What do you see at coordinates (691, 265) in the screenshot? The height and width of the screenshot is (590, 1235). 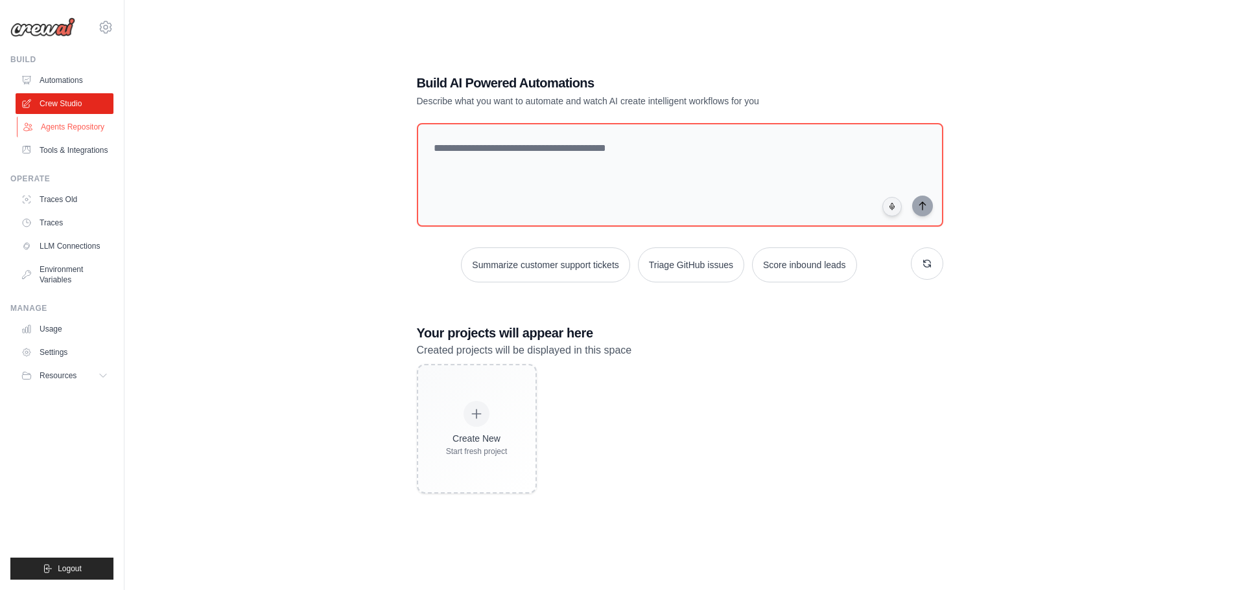 I see `button: Triage GitHub issues` at bounding box center [691, 265].